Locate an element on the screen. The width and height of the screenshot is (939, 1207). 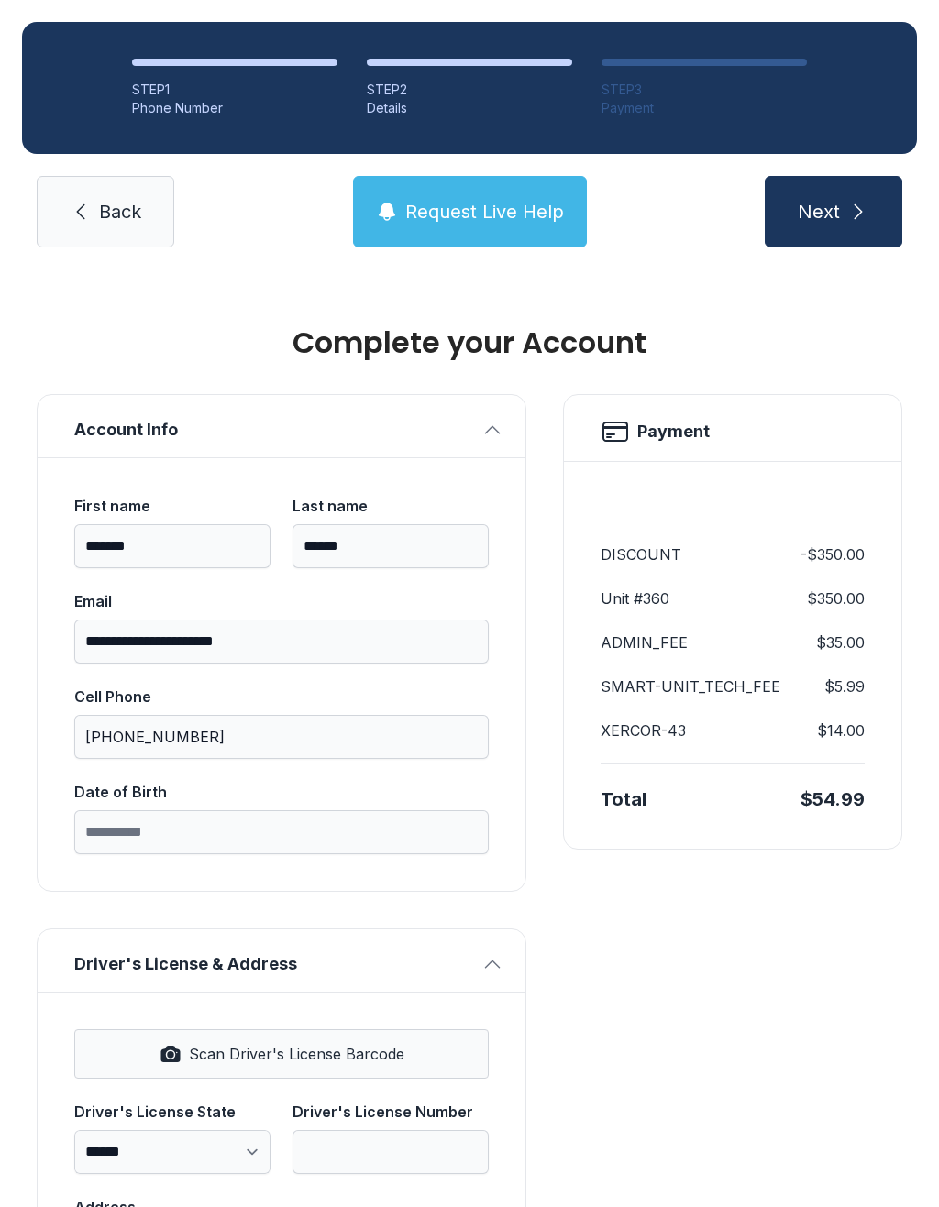
dd: $14.00 is located at coordinates (841, 731).